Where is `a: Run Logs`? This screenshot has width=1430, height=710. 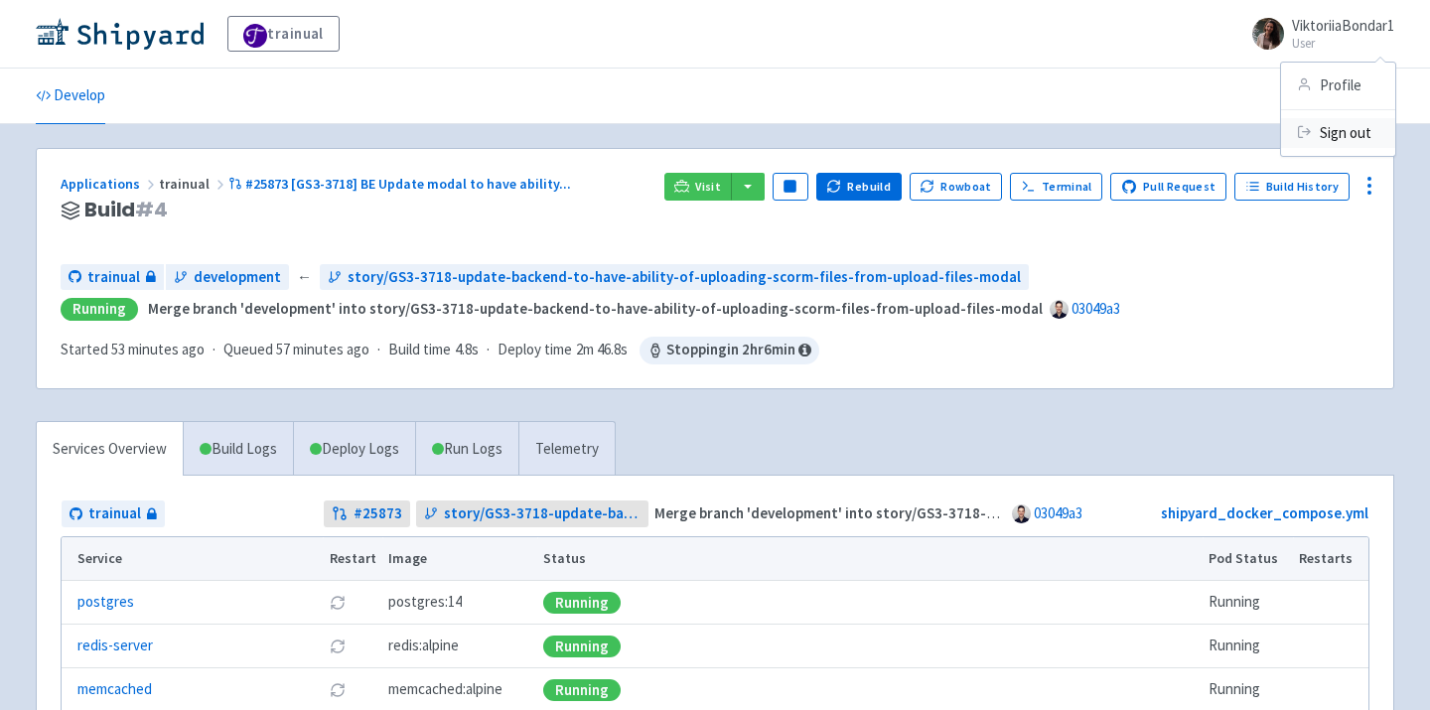 a: Run Logs is located at coordinates (467, 449).